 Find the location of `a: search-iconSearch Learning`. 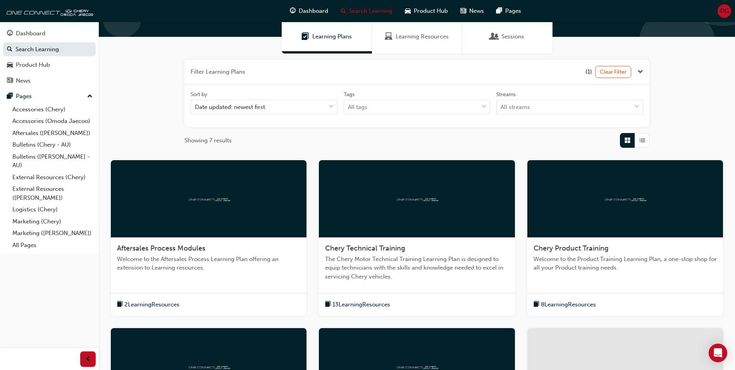

a: search-iconSearch Learning is located at coordinates (367, 11).